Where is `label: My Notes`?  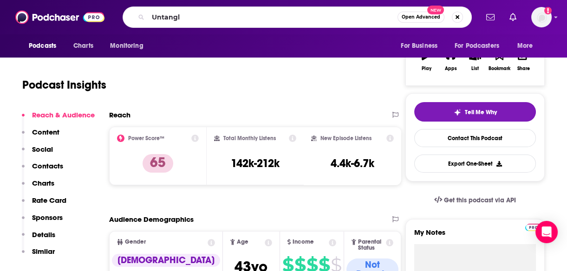
label: My Notes is located at coordinates (475, 236).